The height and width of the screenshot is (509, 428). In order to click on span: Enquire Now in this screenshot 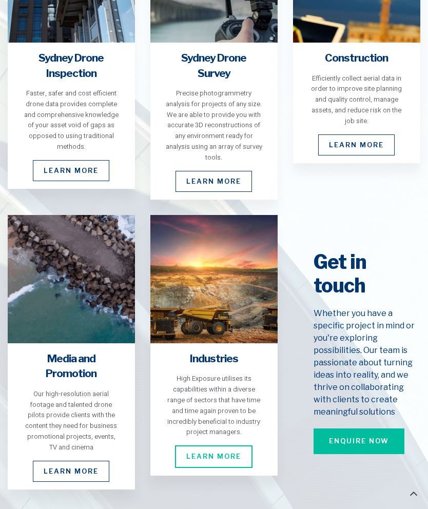, I will do `click(359, 441)`.